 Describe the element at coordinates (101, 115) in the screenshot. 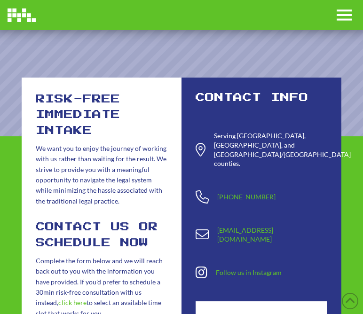

I see `h2: risk-free immediate intake` at that location.